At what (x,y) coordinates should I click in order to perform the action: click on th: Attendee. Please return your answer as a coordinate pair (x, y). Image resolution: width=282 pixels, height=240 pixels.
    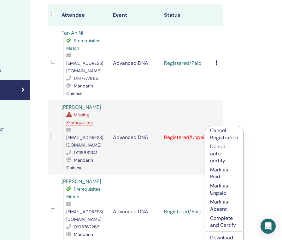
    Looking at the image, I should click on (84, 15).